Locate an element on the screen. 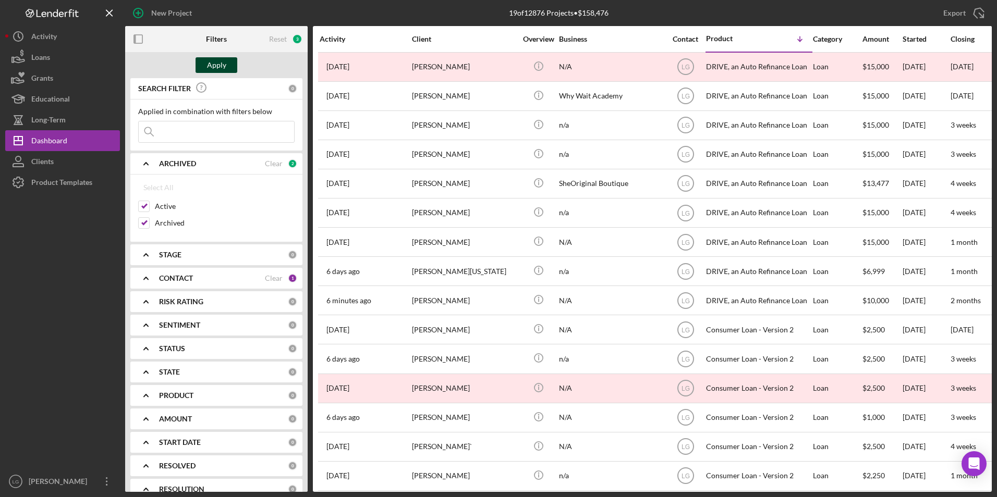 This screenshot has width=997, height=497. a: Educational is located at coordinates (63, 99).